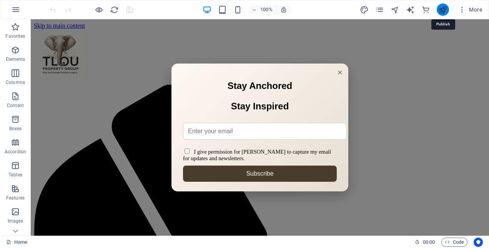 This screenshot has height=248, width=489. What do you see at coordinates (267, 10) in the screenshot?
I see `h6: 100%` at bounding box center [267, 10].